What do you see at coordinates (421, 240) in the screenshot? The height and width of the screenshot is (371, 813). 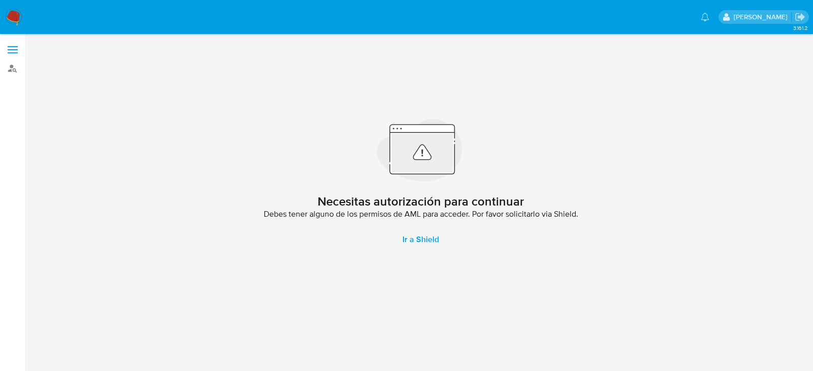 I see `span: Ir a Shield` at bounding box center [421, 240].